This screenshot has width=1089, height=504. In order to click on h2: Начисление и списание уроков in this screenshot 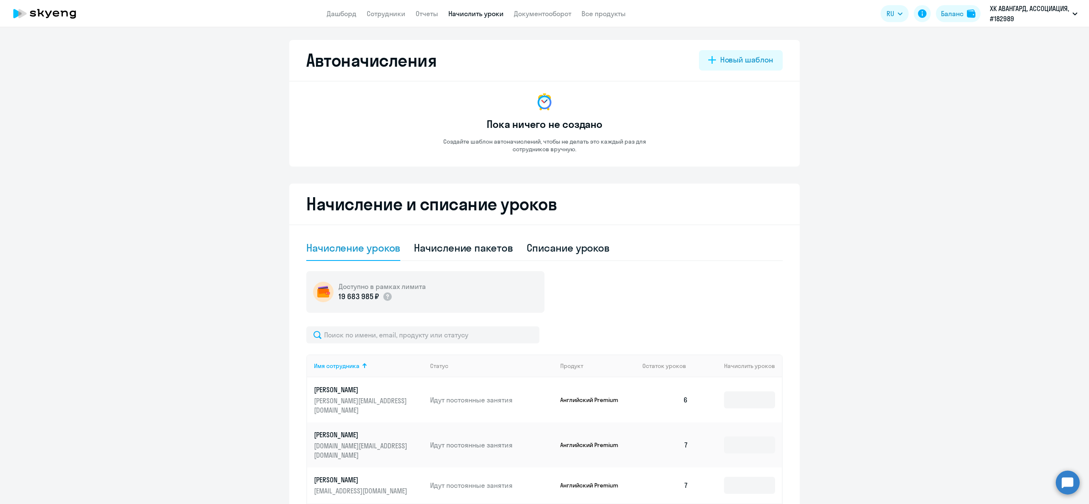, I will do `click(544, 204)`.